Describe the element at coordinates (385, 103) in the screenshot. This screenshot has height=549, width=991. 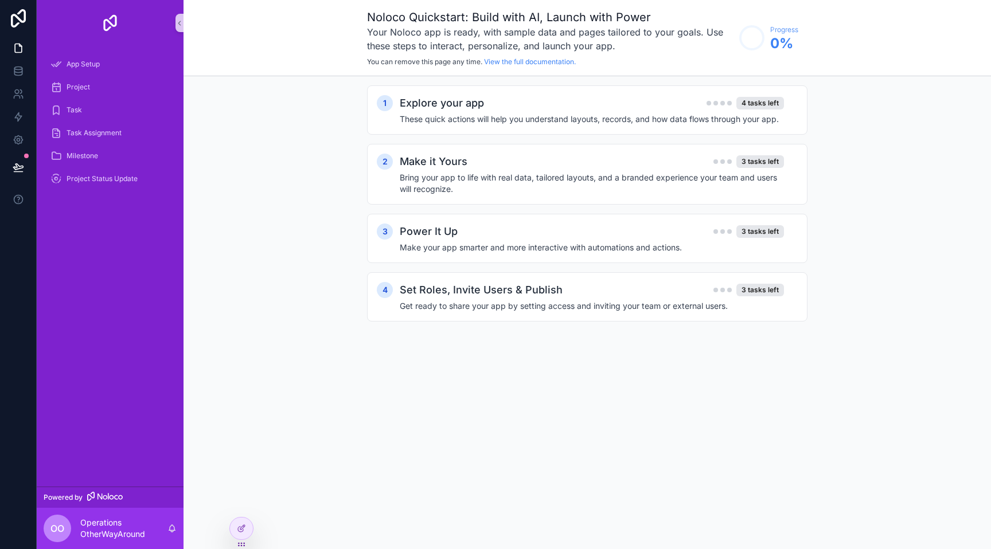
I see `div: 1` at that location.